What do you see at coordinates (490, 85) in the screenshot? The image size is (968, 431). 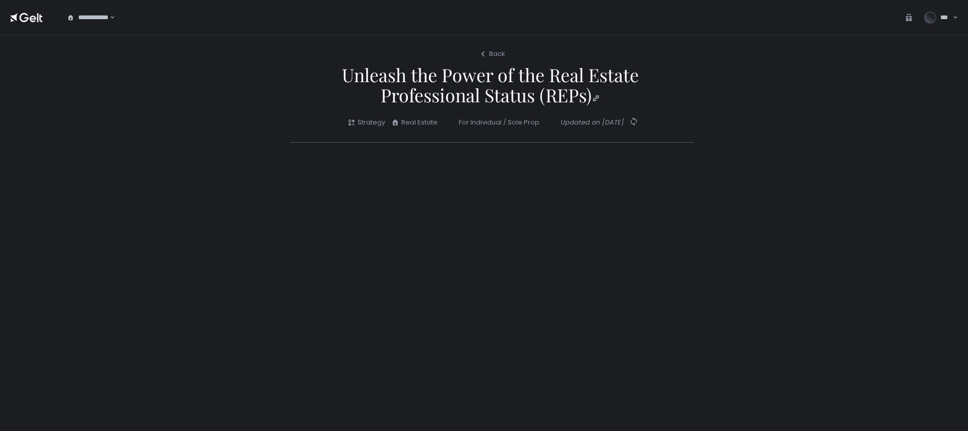 I see `span: Unleash the Power of the Real Estate Professional Status (REPs)` at bounding box center [490, 85].